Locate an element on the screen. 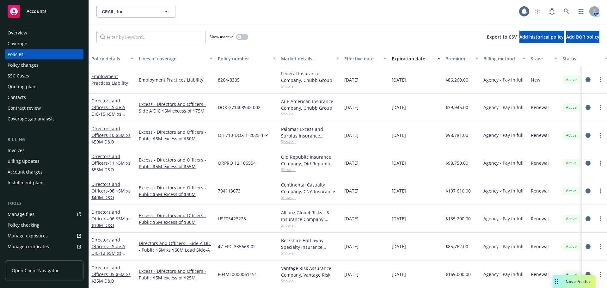 This screenshot has height=288, width=607. span: $135,200.00 is located at coordinates (458, 218).